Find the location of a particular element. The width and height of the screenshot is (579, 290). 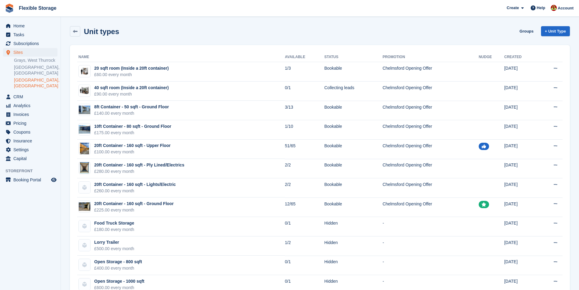

div: £180.00 every month is located at coordinates (114, 229).